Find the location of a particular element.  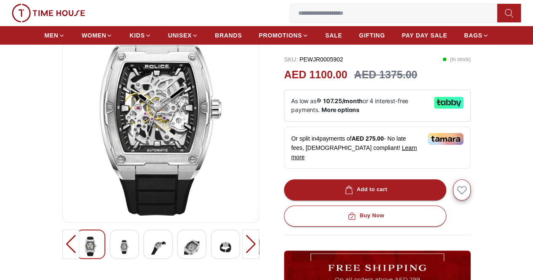

span: WOMEN is located at coordinates (94, 35).